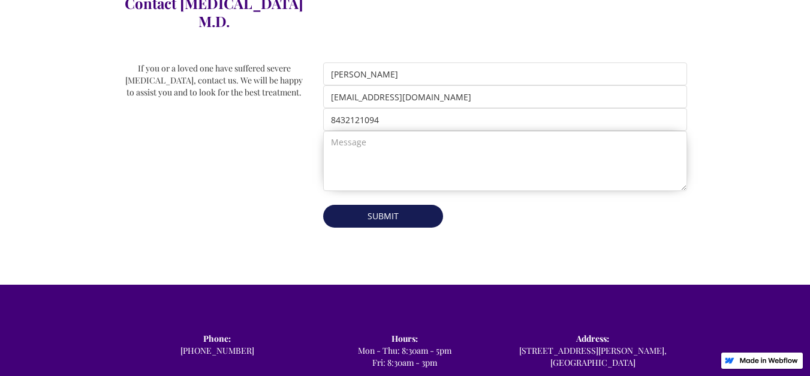  Describe the element at coordinates (217, 338) in the screenshot. I see `strong: Phone: ‍` at that location.